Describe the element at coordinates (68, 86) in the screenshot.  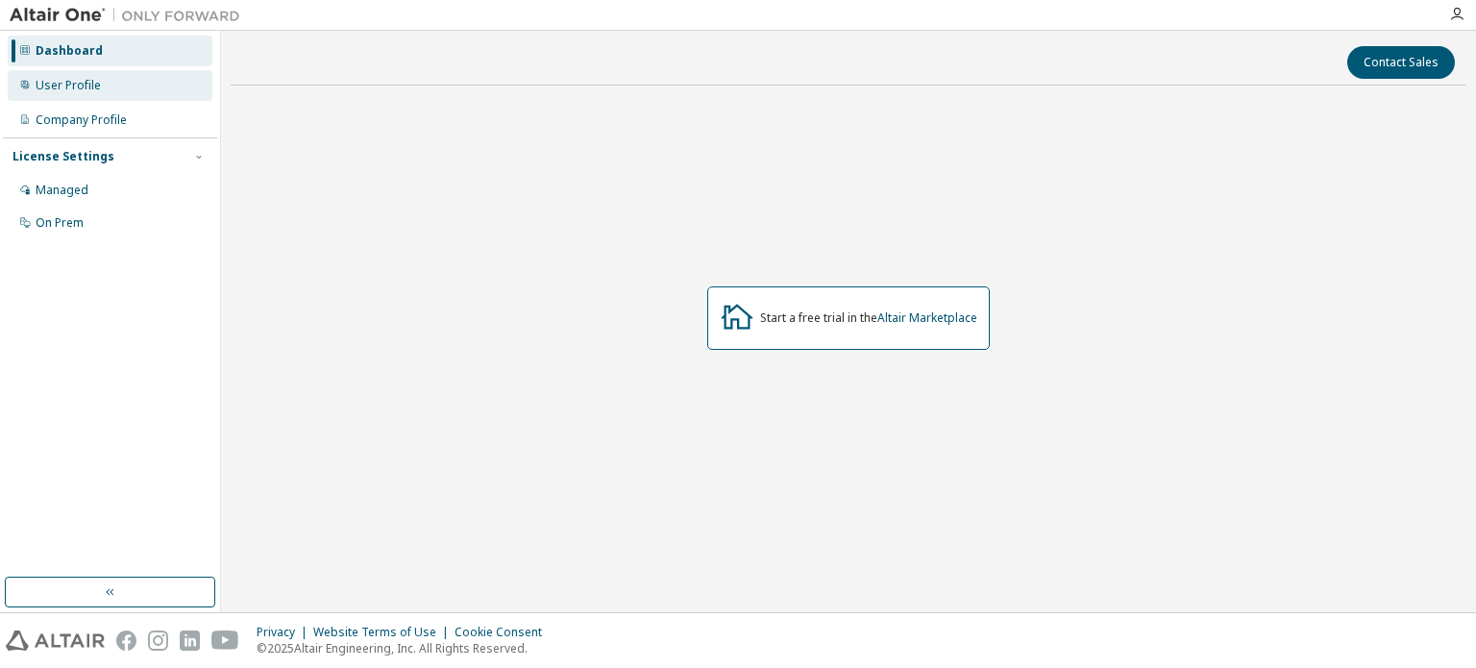
I see `div: User Profile` at that location.